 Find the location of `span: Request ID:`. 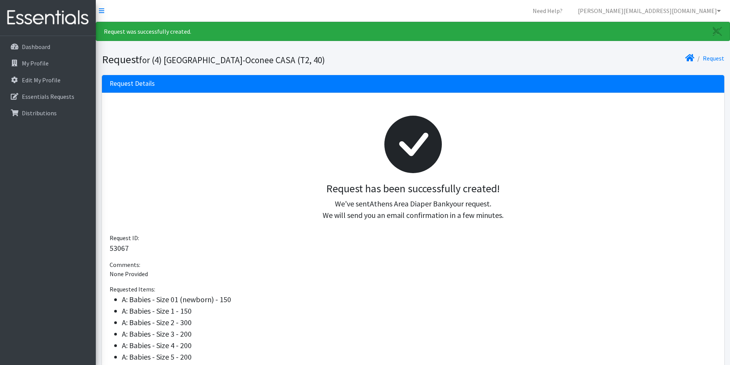

span: Request ID: is located at coordinates (124, 238).